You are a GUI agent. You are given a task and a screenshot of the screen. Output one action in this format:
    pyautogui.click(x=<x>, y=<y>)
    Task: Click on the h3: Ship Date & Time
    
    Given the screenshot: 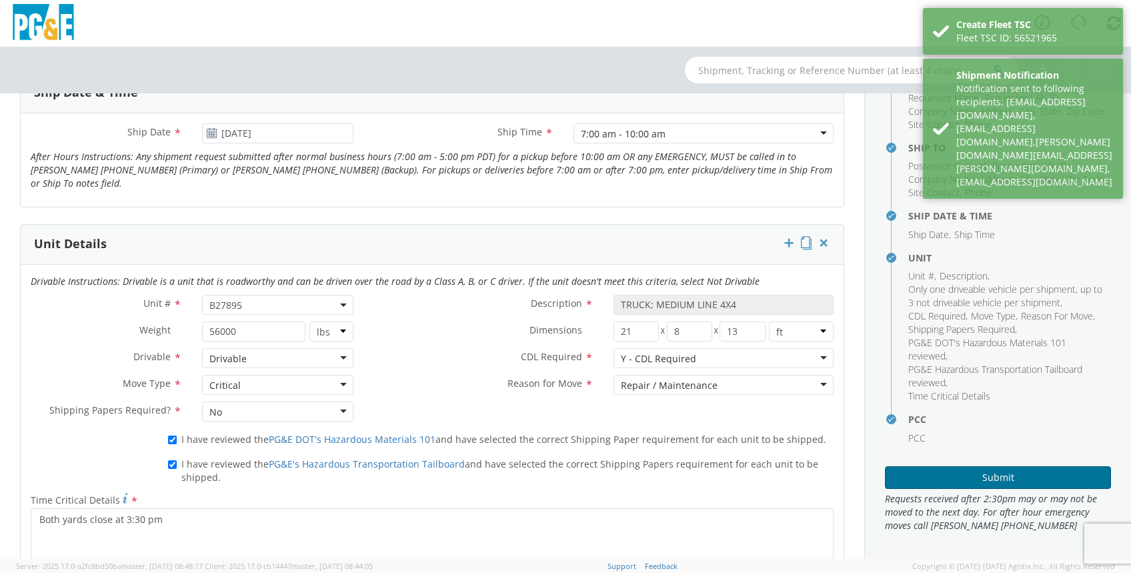 What is the action you would take?
    pyautogui.click(x=86, y=93)
    